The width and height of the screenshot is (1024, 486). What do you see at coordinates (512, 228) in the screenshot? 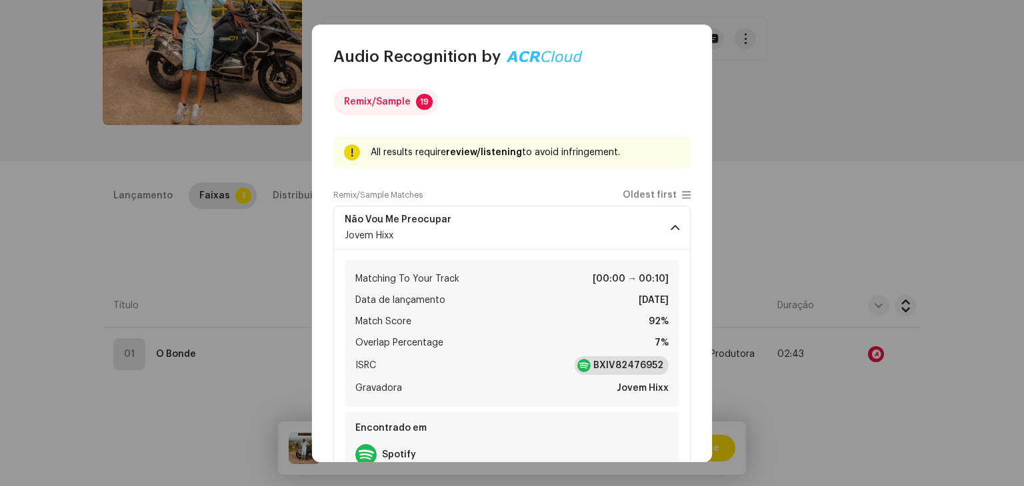
I see `p-accordion-header: Não Vou Me PreocuparJovem Hixx` at bounding box center [512, 228].